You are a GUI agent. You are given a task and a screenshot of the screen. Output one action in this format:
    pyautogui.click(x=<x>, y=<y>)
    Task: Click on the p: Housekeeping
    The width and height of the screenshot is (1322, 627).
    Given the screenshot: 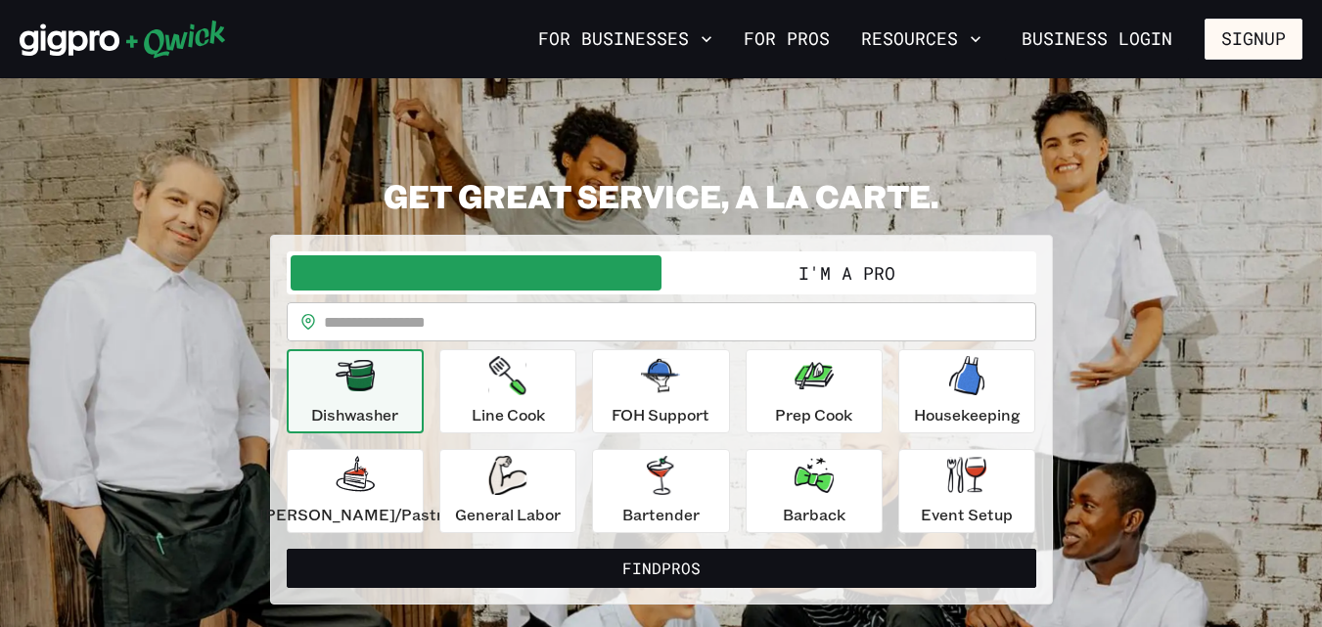 What is the action you would take?
    pyautogui.click(x=967, y=415)
    